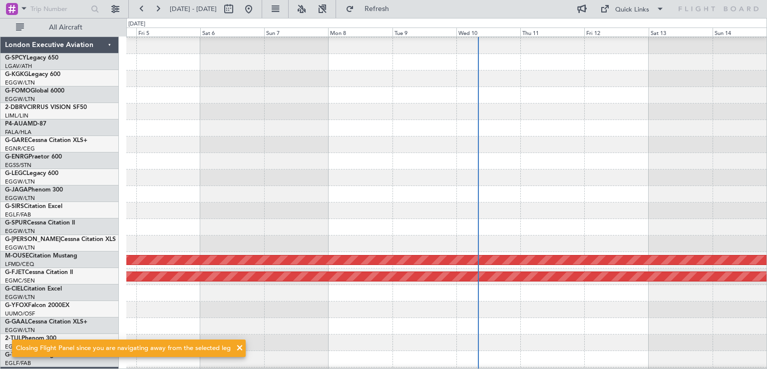 Image resolution: width=767 pixels, height=369 pixels. What do you see at coordinates (20, 280) in the screenshot?
I see `a: EGMC/SEN` at bounding box center [20, 280].